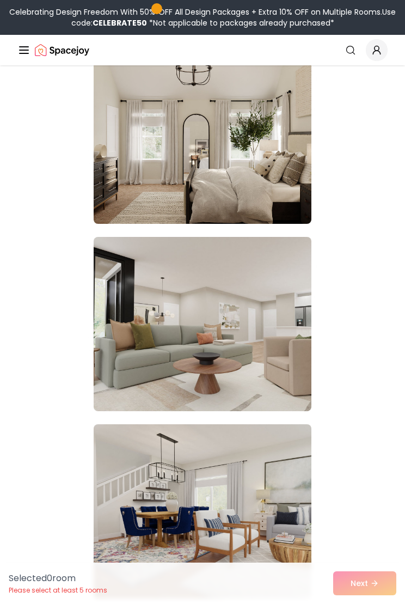 This screenshot has width=405, height=604. What do you see at coordinates (203, 324) in the screenshot?
I see `img: Room room-10` at bounding box center [203, 324].